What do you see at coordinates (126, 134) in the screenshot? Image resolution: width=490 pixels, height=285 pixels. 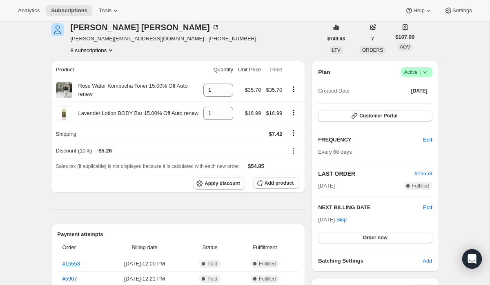 I see `th: Shipping` at bounding box center [126, 134].